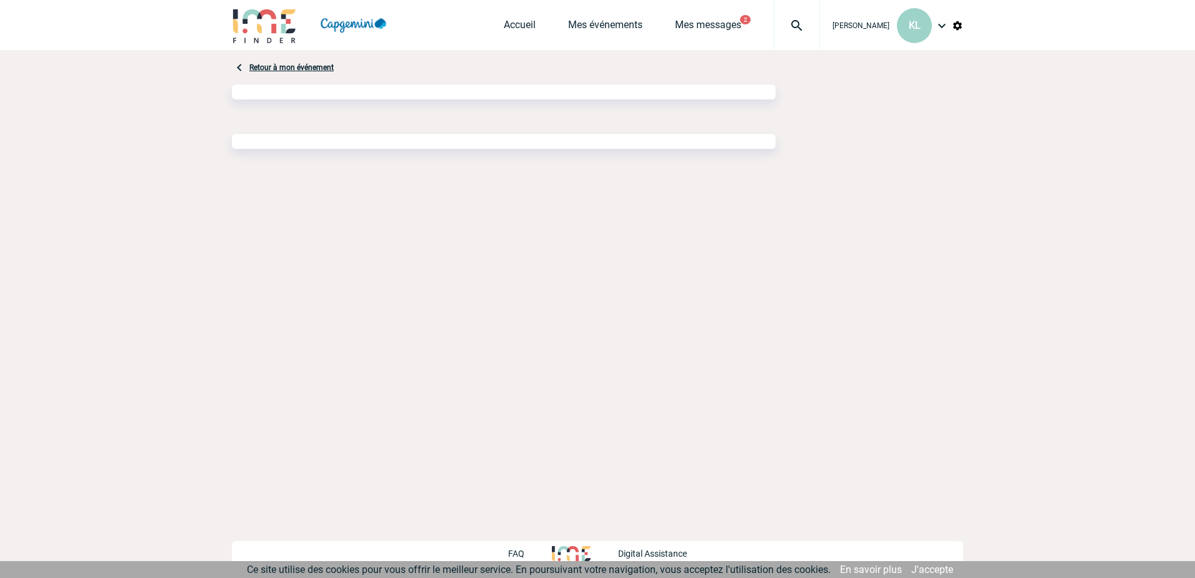 This screenshot has height=578, width=1195. I want to click on button: 2, so click(745, 19).